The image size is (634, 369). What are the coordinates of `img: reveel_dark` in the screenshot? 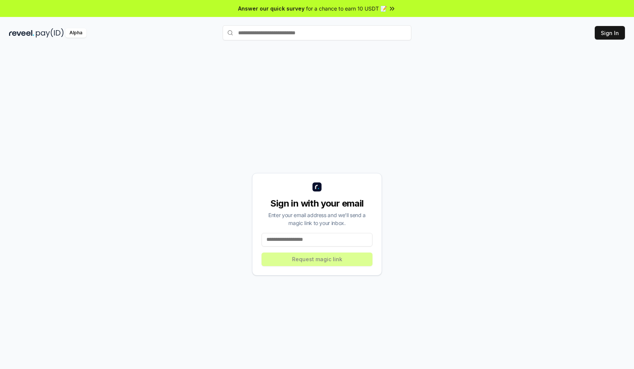 It's located at (21, 33).